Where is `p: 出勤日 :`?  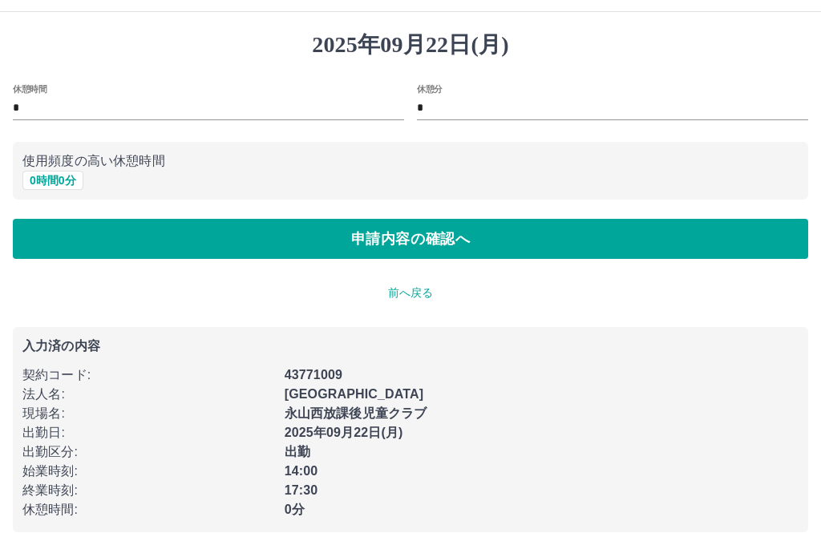 p: 出勤日 : is located at coordinates (148, 433).